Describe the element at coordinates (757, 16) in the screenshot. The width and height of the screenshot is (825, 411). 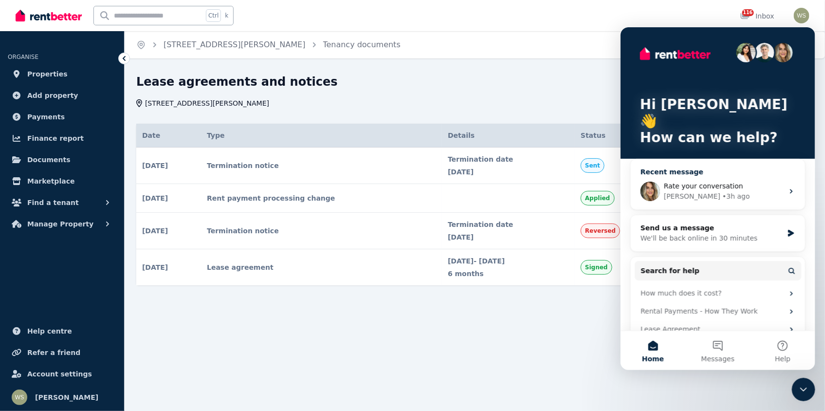
I see `div: Inbox` at that location.